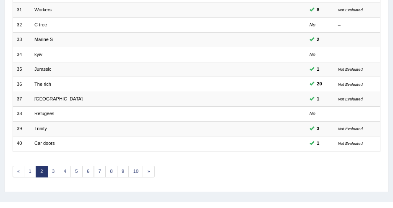  Describe the element at coordinates (100, 172) in the screenshot. I see `a: 7` at that location.